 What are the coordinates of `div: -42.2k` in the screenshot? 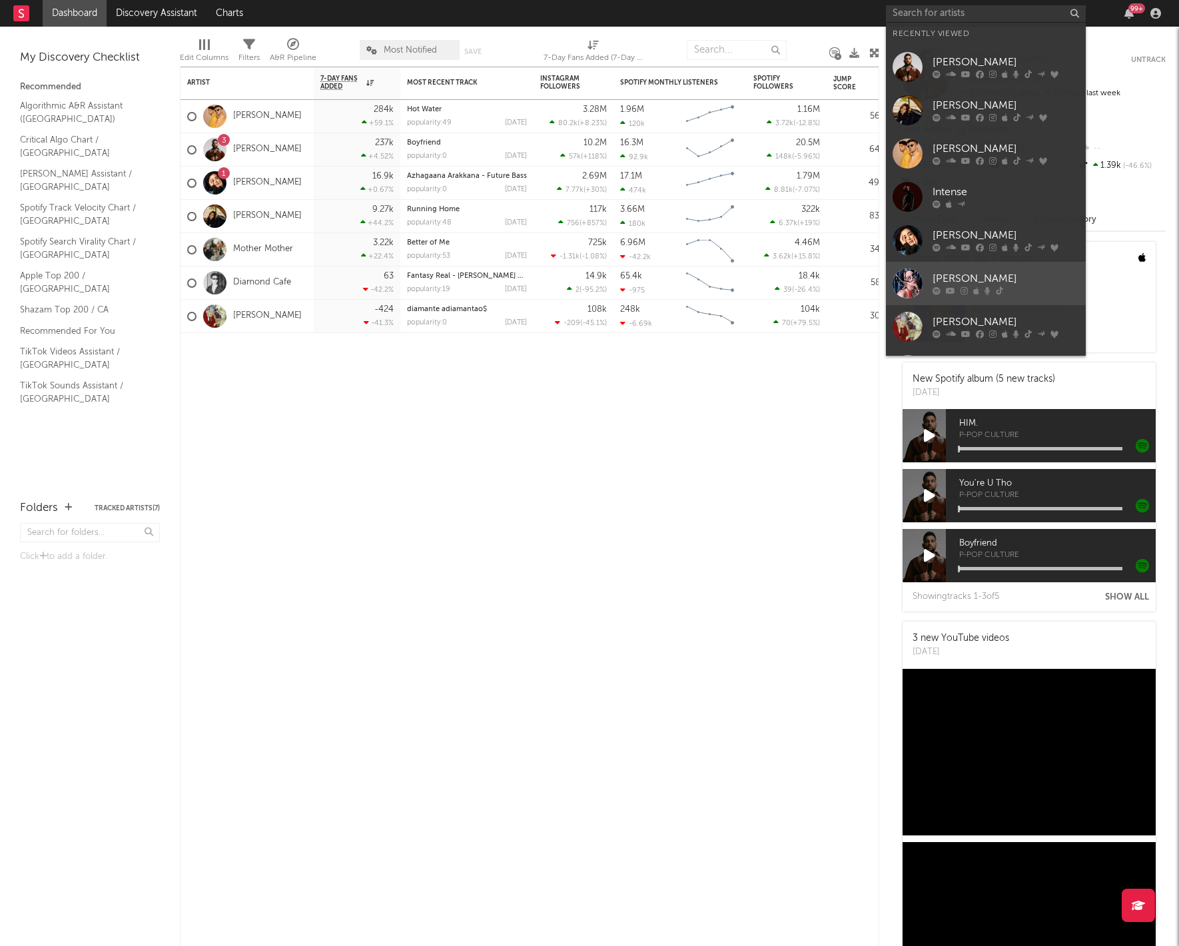 It's located at (635, 256).